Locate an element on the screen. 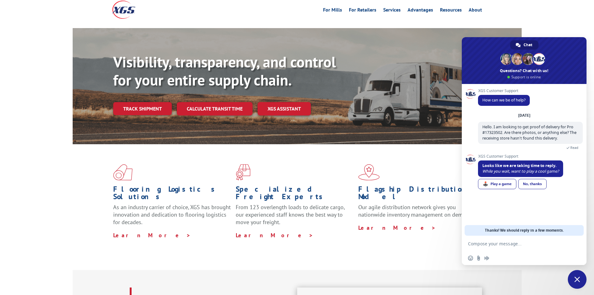 The image size is (594, 295). span: Read is located at coordinates (574, 147).